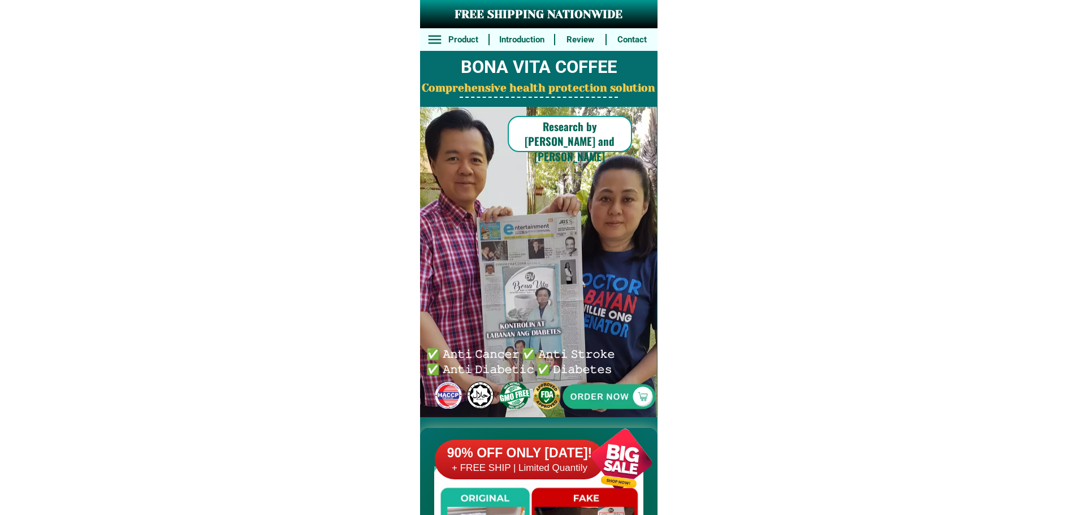  What do you see at coordinates (520, 468) in the screenshot?
I see `h6: + FREE SHIP | Limited Quantily` at bounding box center [520, 468].